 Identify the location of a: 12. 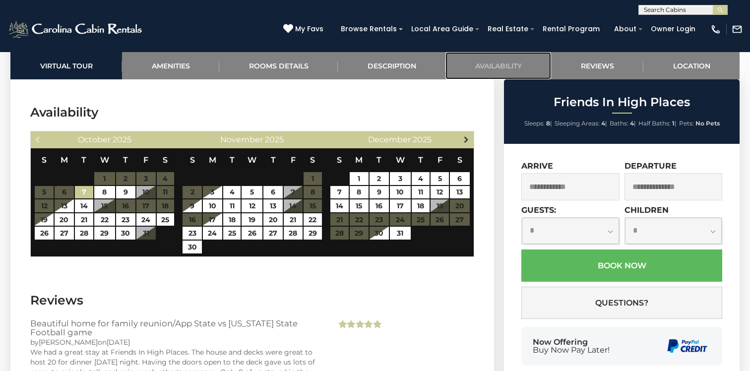
(439, 192).